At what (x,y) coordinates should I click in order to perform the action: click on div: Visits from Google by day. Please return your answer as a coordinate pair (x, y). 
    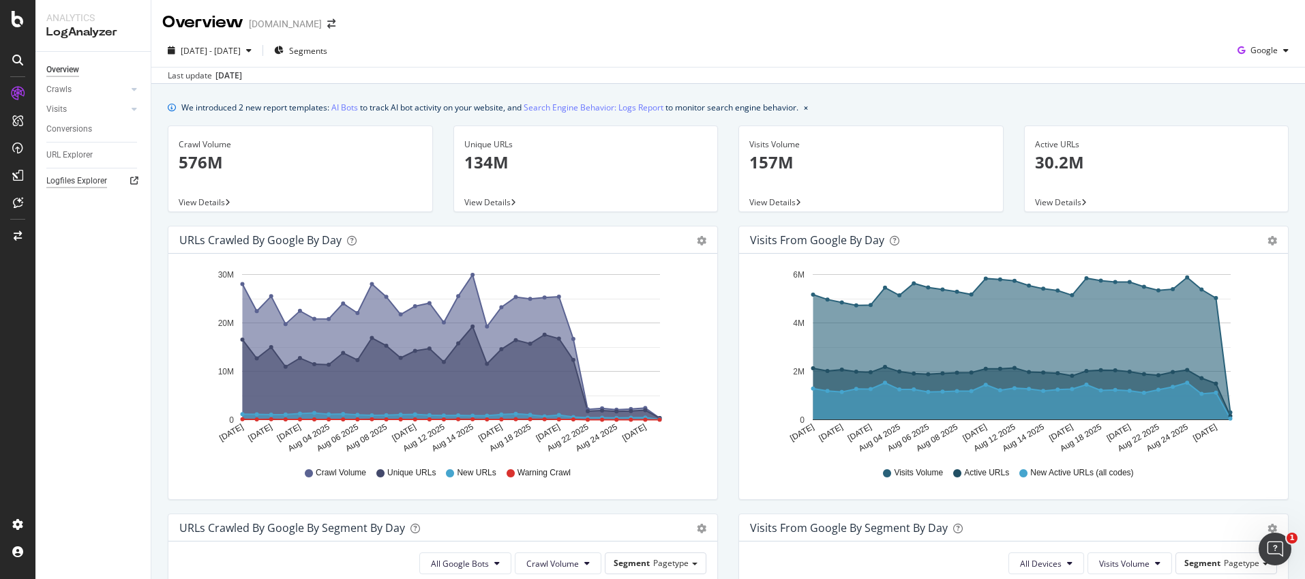
    Looking at the image, I should click on (817, 240).